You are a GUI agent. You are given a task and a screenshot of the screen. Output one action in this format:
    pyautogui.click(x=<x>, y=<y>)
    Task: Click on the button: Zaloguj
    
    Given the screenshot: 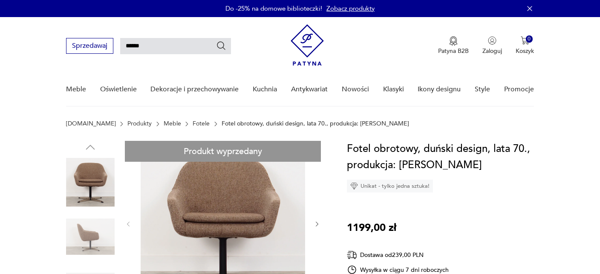 What is the action you would take?
    pyautogui.click(x=493, y=46)
    